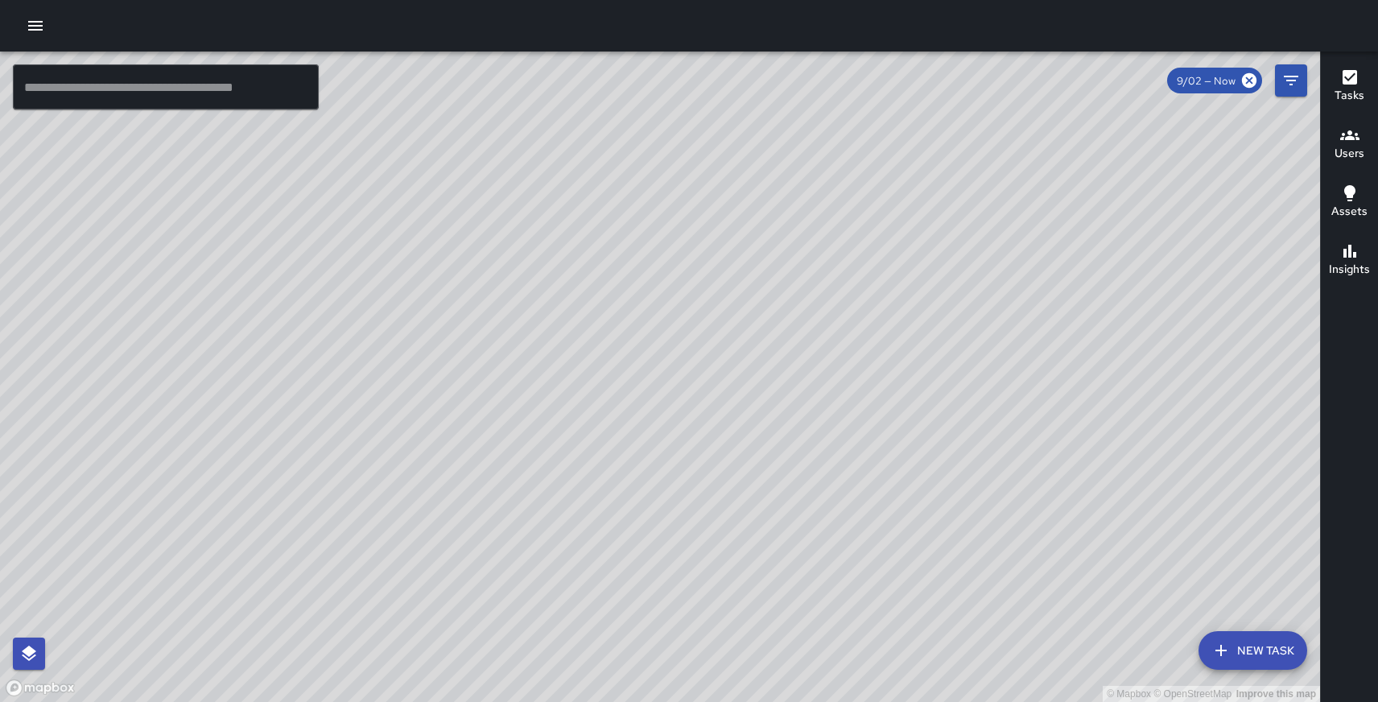 This screenshot has width=1378, height=702. Describe the element at coordinates (1292, 81) in the screenshot. I see `button: Filters` at that location.